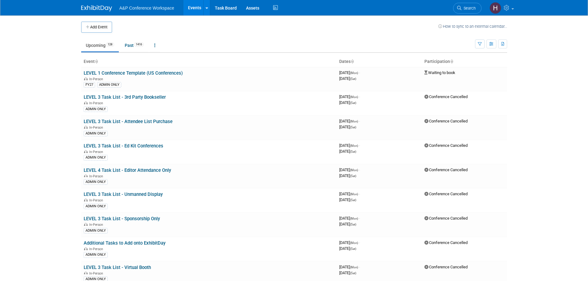 This screenshot has height=281, width=588. What do you see at coordinates (128, 122) in the screenshot?
I see `a: LEVEL 3 Task List - Attendee List Purchase` at bounding box center [128, 122].